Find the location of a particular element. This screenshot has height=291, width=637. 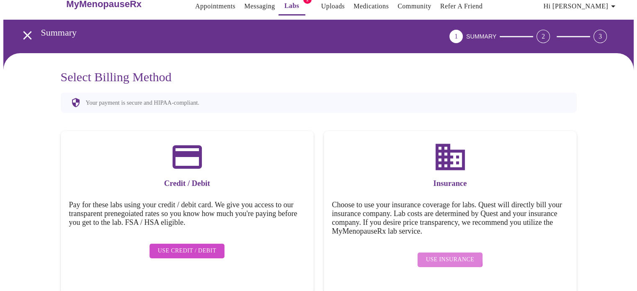

button: Use Credit / Debit is located at coordinates (187, 251).